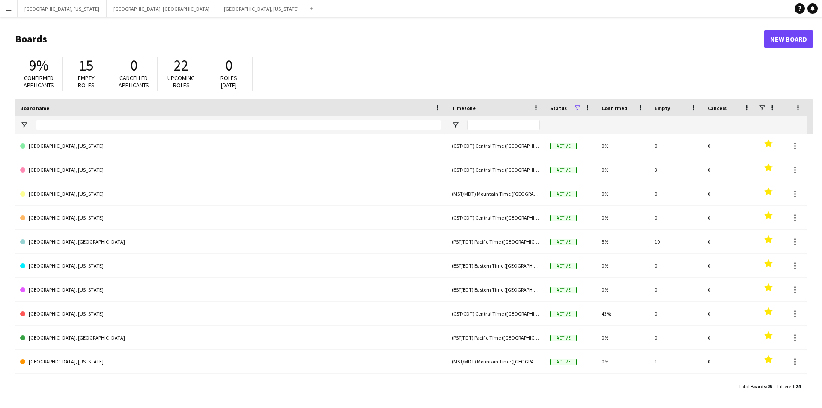 This screenshot has height=408, width=822. What do you see at coordinates (623, 241) in the screenshot?
I see `div: 5%` at bounding box center [623, 241].